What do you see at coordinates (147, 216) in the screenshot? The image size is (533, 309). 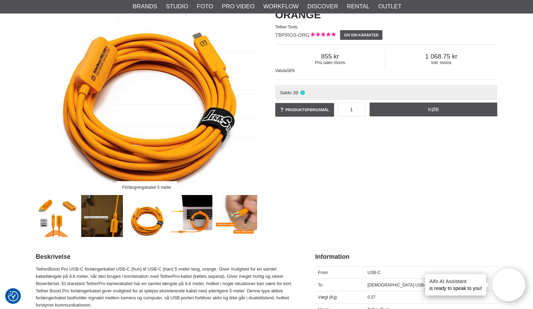 I see `img: Förlängningskabel 5 meter` at bounding box center [147, 216].